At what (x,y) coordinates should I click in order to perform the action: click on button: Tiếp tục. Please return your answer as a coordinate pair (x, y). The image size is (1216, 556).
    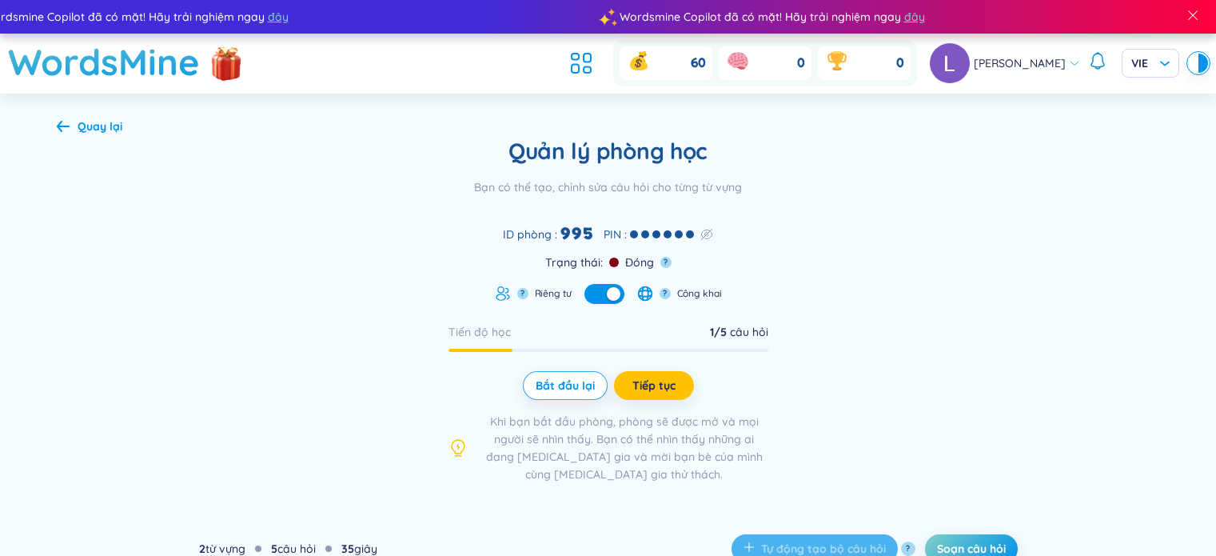
    Looking at the image, I should click on (654, 385).